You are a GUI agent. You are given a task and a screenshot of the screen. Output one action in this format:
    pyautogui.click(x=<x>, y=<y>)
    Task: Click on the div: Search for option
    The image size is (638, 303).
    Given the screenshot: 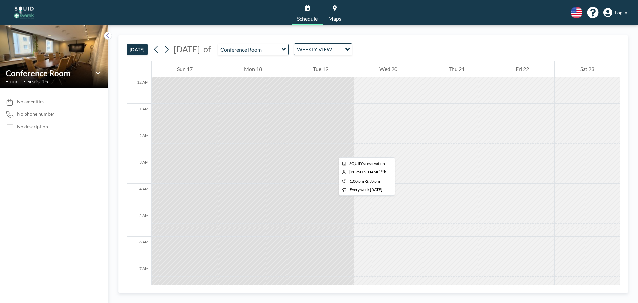 What is the action you would take?
    pyautogui.click(x=323, y=49)
    